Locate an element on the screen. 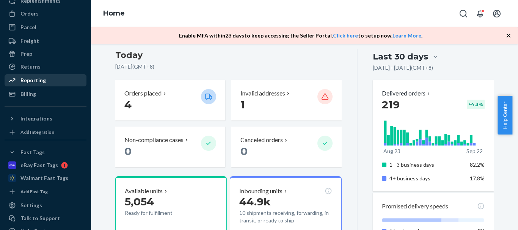 This screenshot has height=230, width=518. p: Sep 22 is located at coordinates (475, 151).